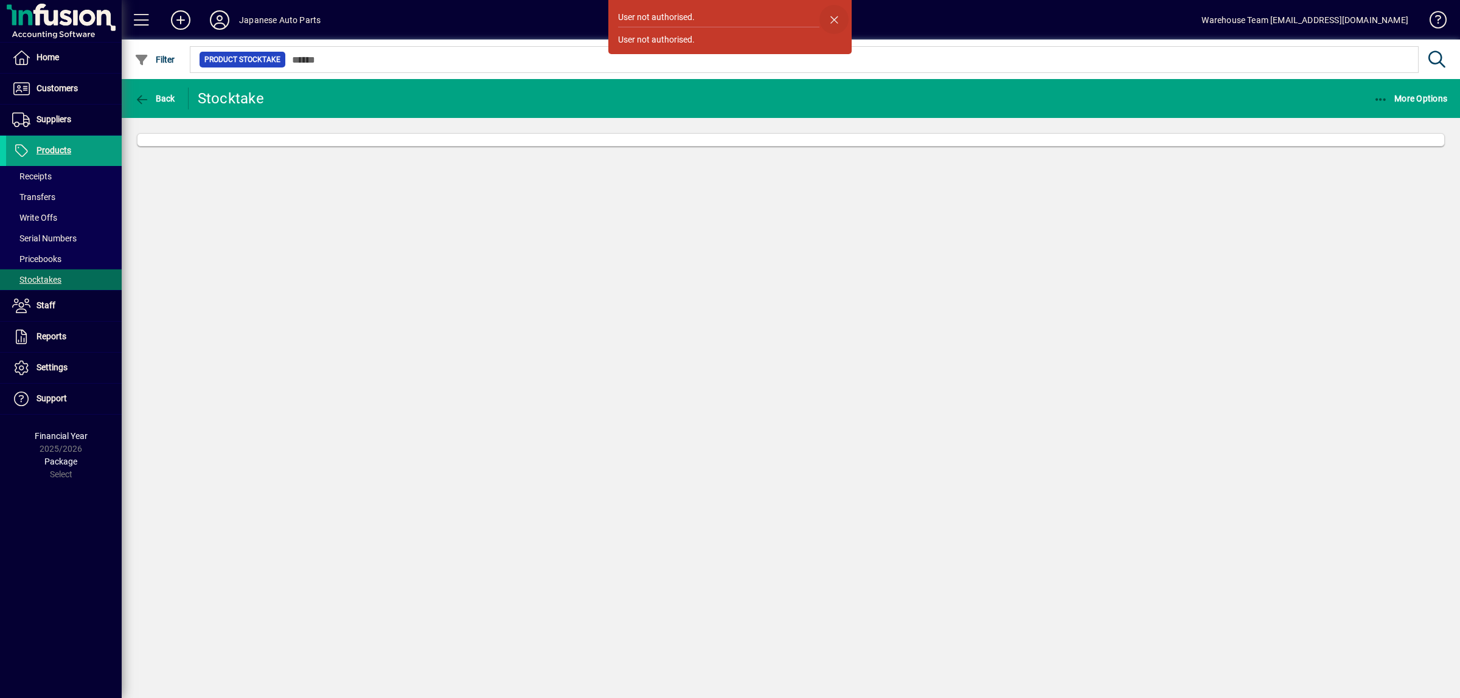 This screenshot has height=698, width=1460. Describe the element at coordinates (44, 238) in the screenshot. I see `span: Serial Numbers` at that location.